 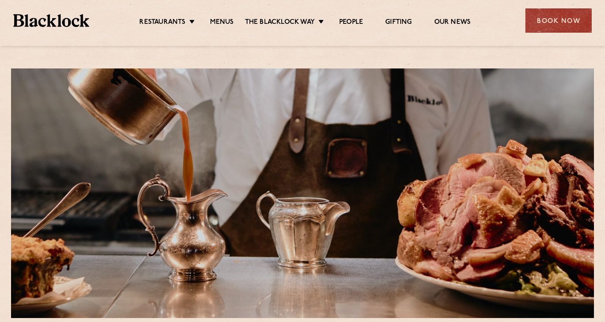 I want to click on img: BL_Textured_Logo-footer-cropped.svg, so click(x=51, y=20).